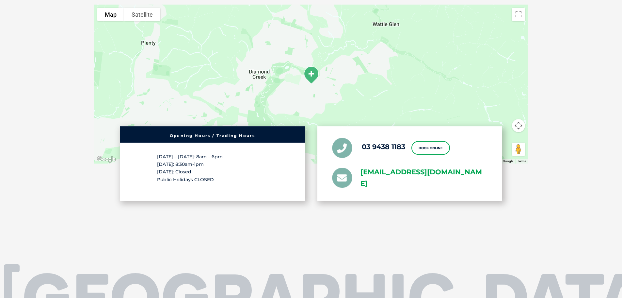  What do you see at coordinates (431, 148) in the screenshot?
I see `a: Book Online` at bounding box center [431, 148].